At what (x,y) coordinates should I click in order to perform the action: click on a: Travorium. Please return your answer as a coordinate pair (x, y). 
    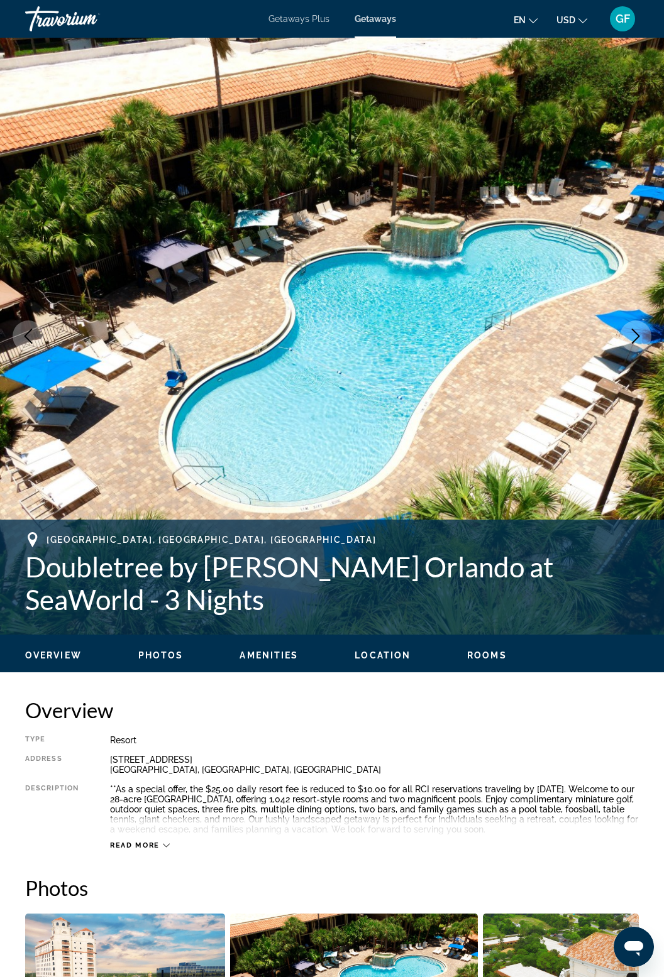
    Looking at the image, I should click on (88, 19).